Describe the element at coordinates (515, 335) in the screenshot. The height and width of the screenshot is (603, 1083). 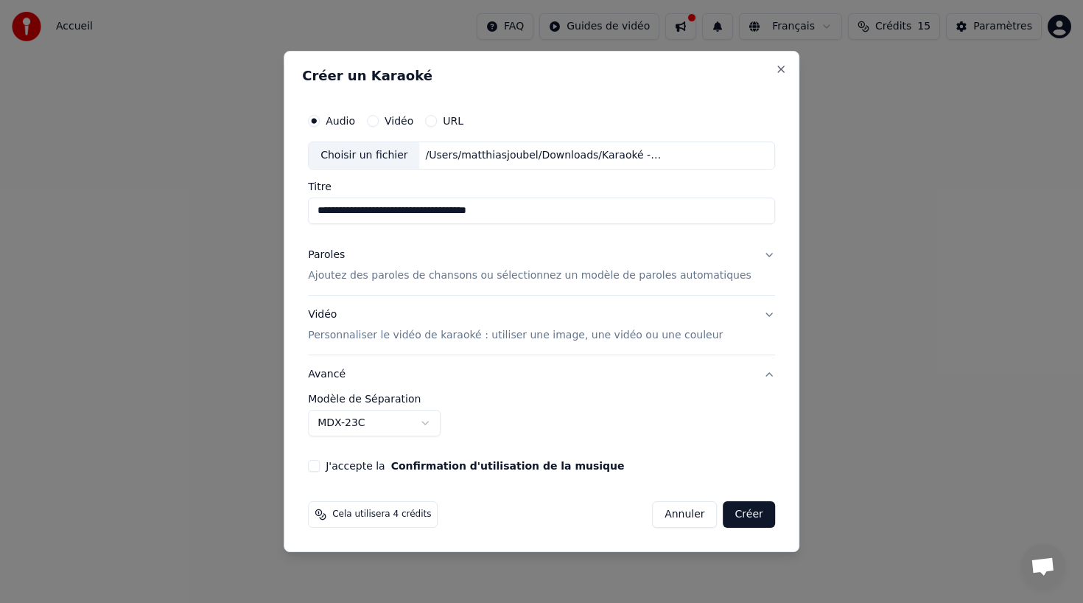
I see `p: Personnaliser le vidéo de karaoké : utiliser une image, une vidéo ou une couleur` at that location.